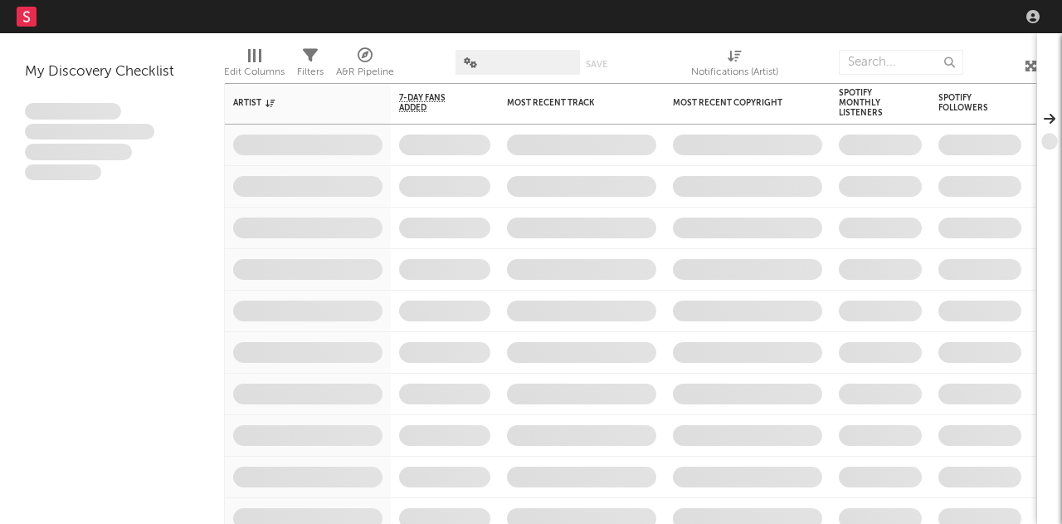  What do you see at coordinates (78, 152) in the screenshot?
I see `span: Praesent ac interdum` at bounding box center [78, 152].